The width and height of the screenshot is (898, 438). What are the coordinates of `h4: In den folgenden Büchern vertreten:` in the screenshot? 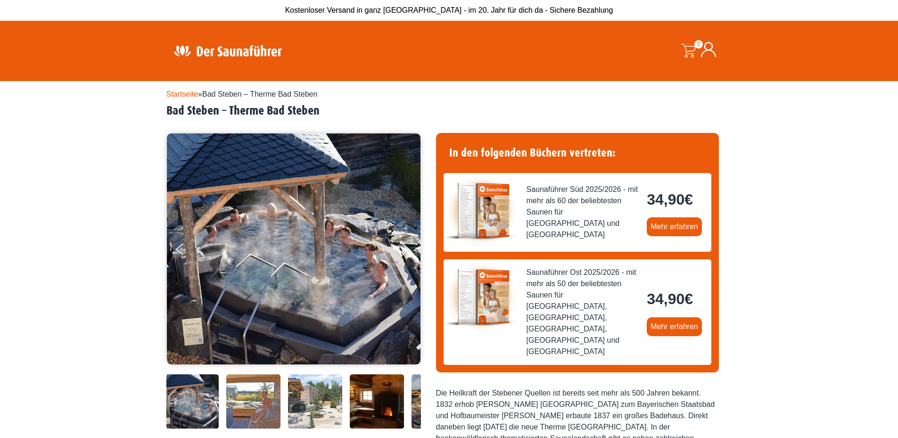 It's located at (577, 153).